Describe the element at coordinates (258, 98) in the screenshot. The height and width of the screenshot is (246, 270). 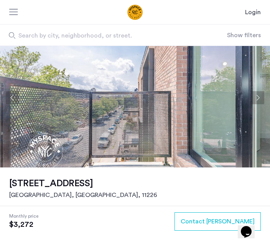
I see `button: Next apartment` at that location.